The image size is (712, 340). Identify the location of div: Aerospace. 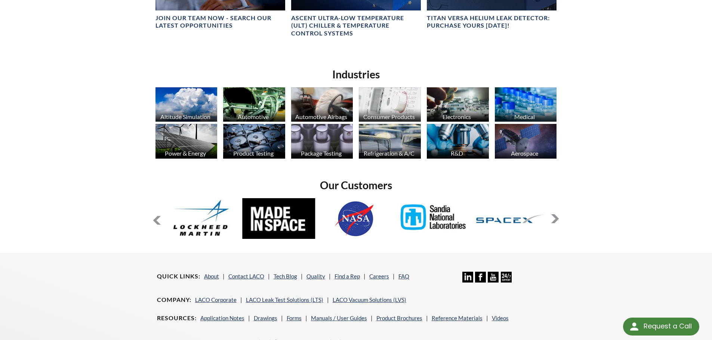
(525, 153).